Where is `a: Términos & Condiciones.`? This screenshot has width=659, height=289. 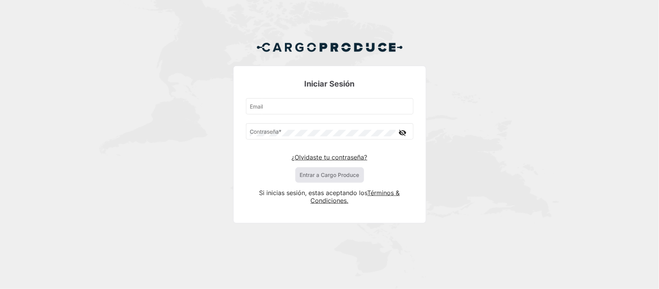
a: Términos & Condiciones. is located at coordinates (355, 197).